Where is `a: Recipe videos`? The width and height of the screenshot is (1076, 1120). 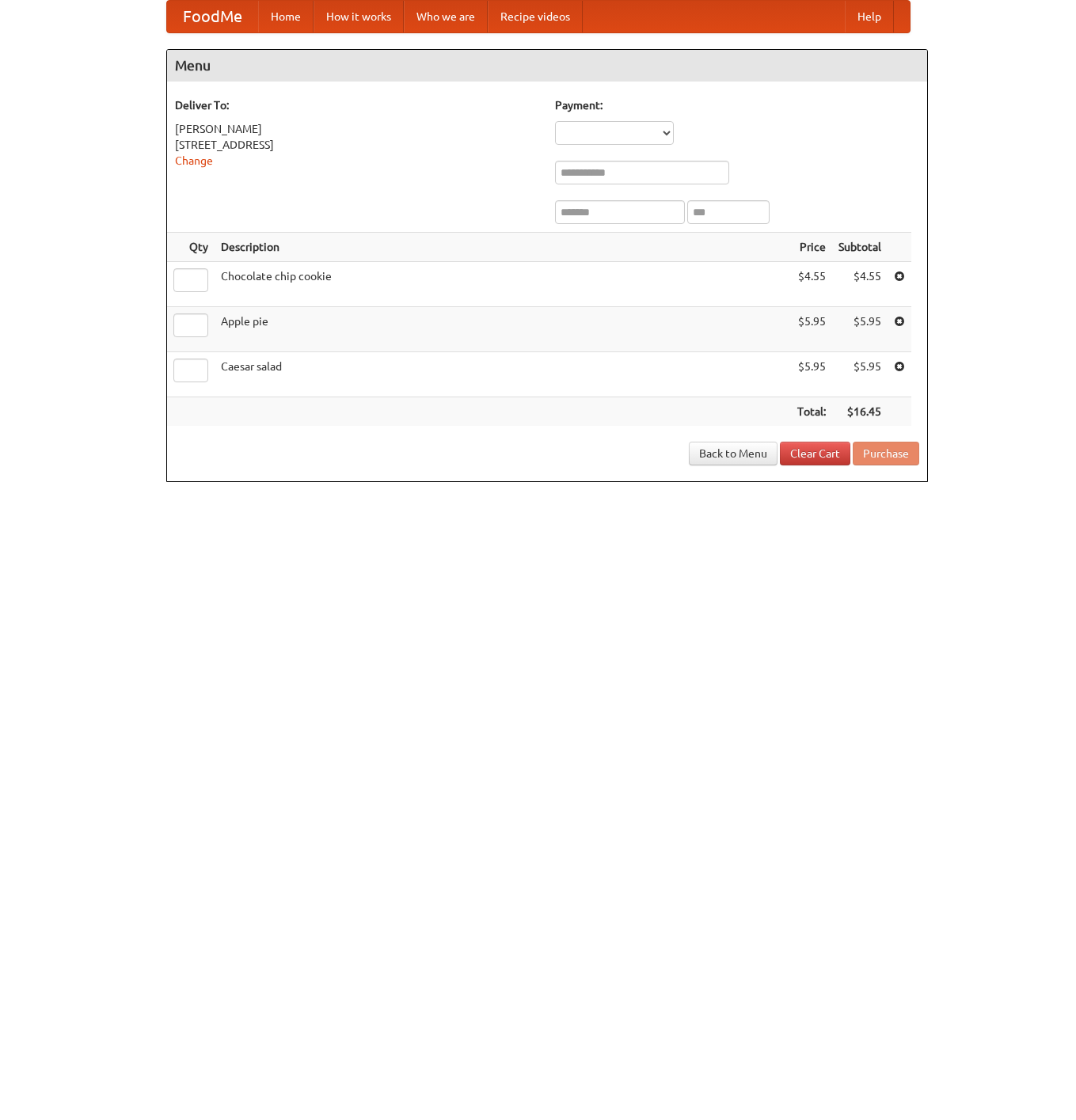
a: Recipe videos is located at coordinates (535, 17).